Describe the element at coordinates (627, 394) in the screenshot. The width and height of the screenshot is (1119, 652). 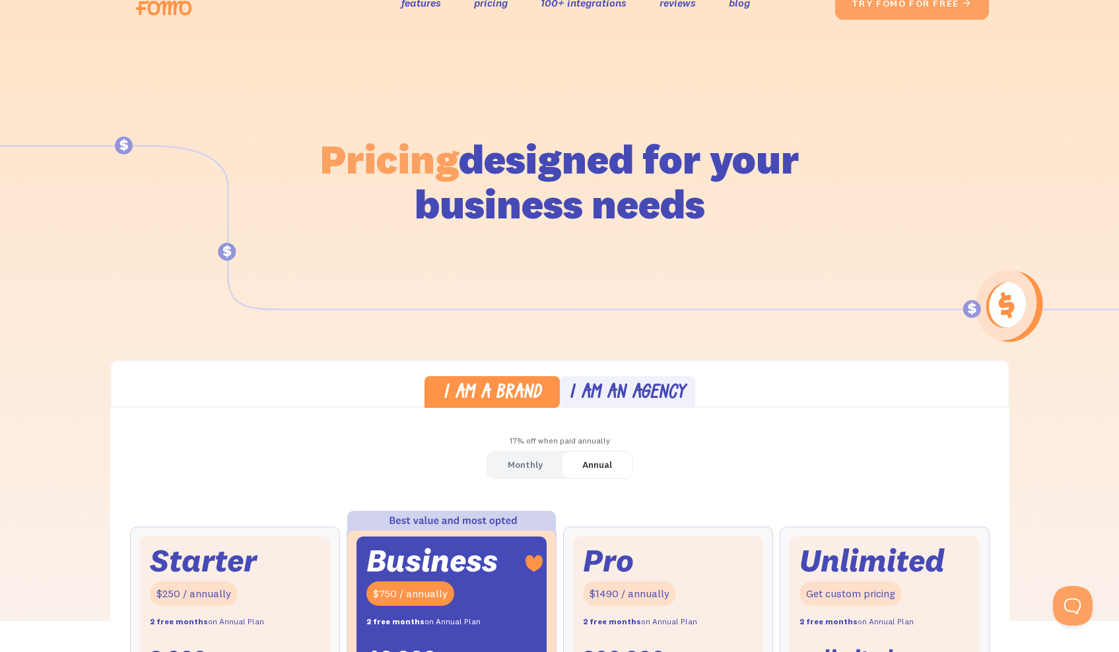
I see `div: I am an agency` at that location.